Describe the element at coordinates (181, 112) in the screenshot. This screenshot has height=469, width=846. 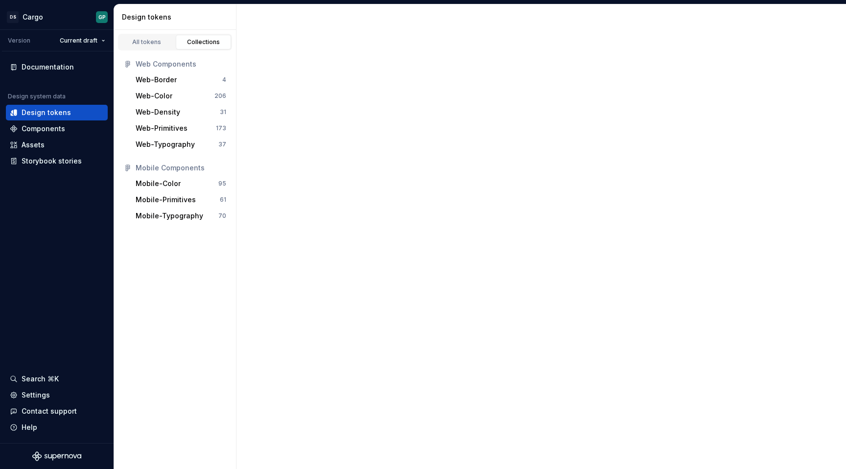
I see `button: Web-Density31` at that location.